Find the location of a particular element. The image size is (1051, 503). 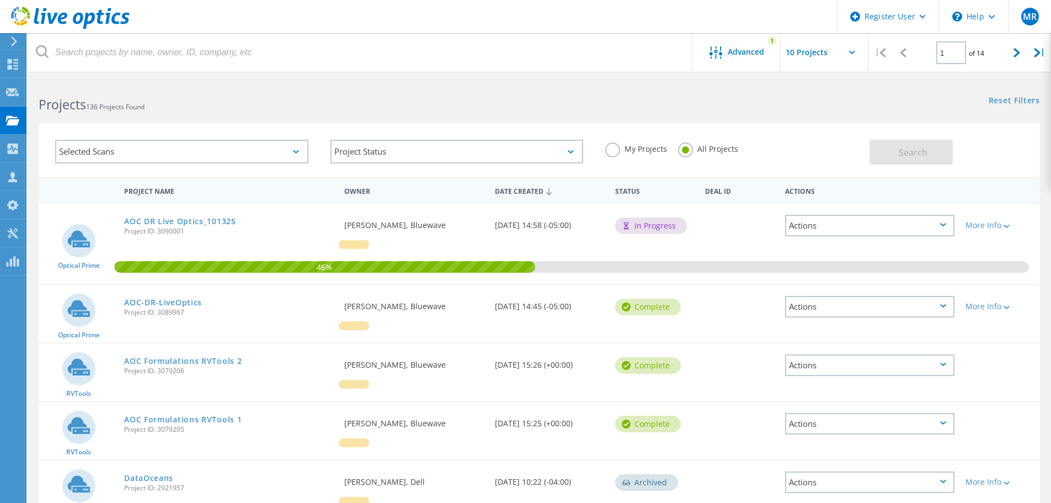

div: Status is located at coordinates (655, 190).